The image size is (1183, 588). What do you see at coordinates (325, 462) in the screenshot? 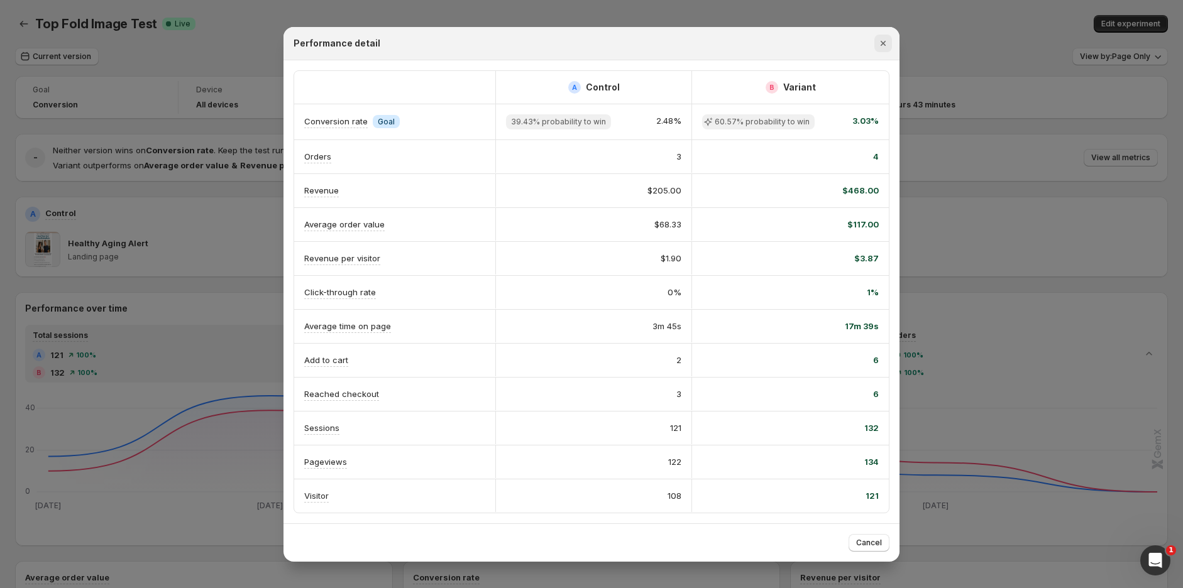
I see `p: Pageviews` at bounding box center [325, 462].